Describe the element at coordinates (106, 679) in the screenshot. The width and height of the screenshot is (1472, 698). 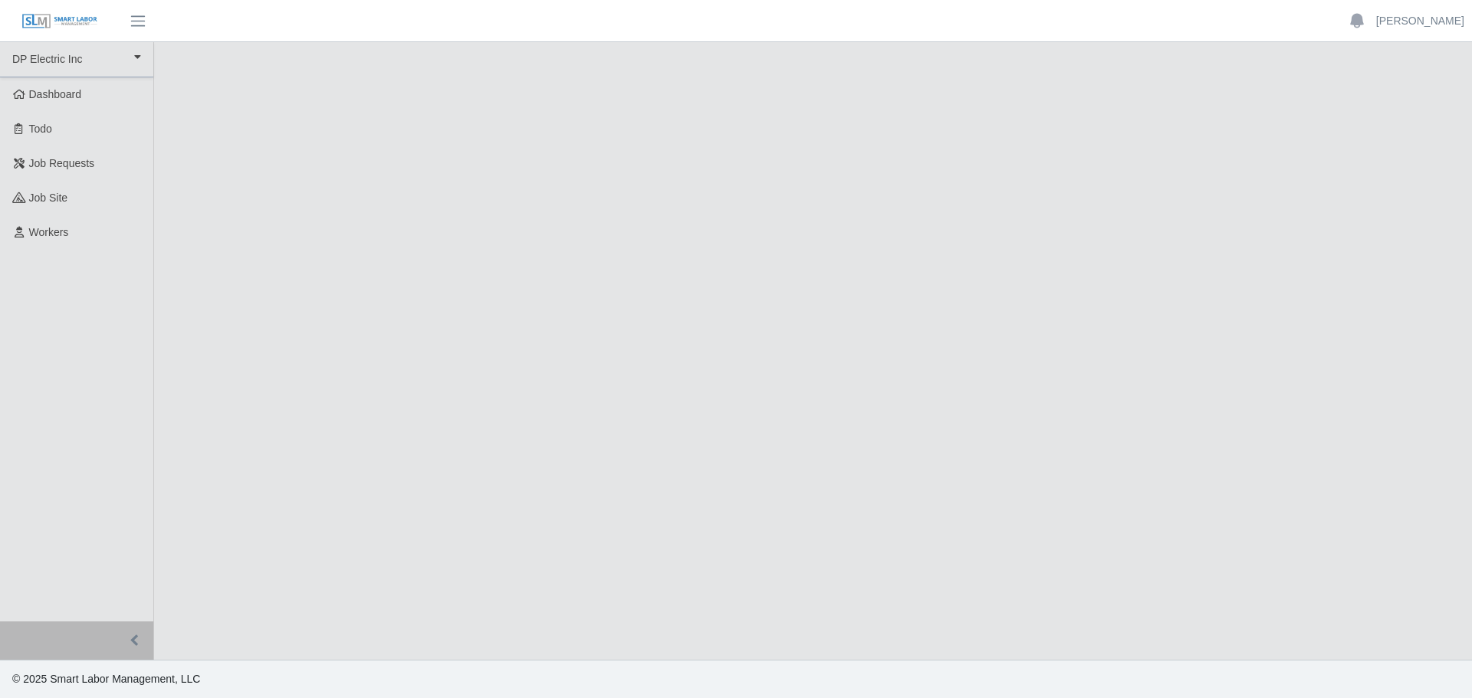
I see `span: © 2025 Smart Labor Management, LLC` at that location.